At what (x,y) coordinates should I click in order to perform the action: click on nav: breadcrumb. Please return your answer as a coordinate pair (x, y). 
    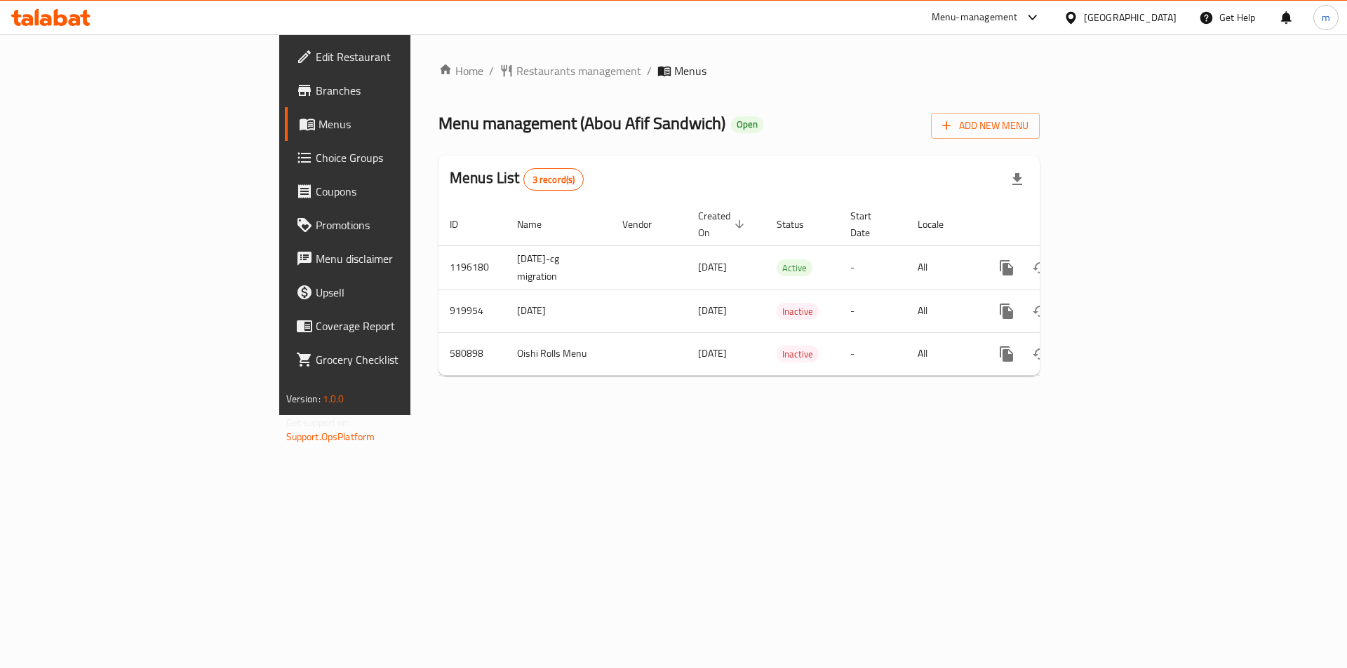
    Looking at the image, I should click on (739, 71).